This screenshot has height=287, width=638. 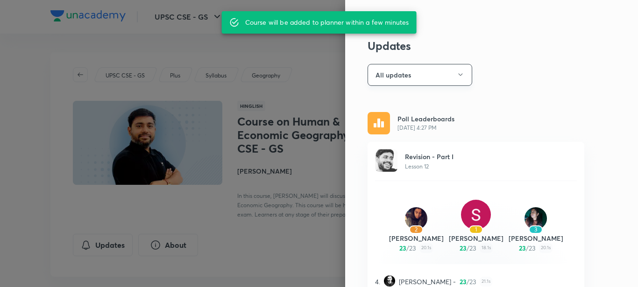 I want to click on div: 2, so click(x=416, y=230).